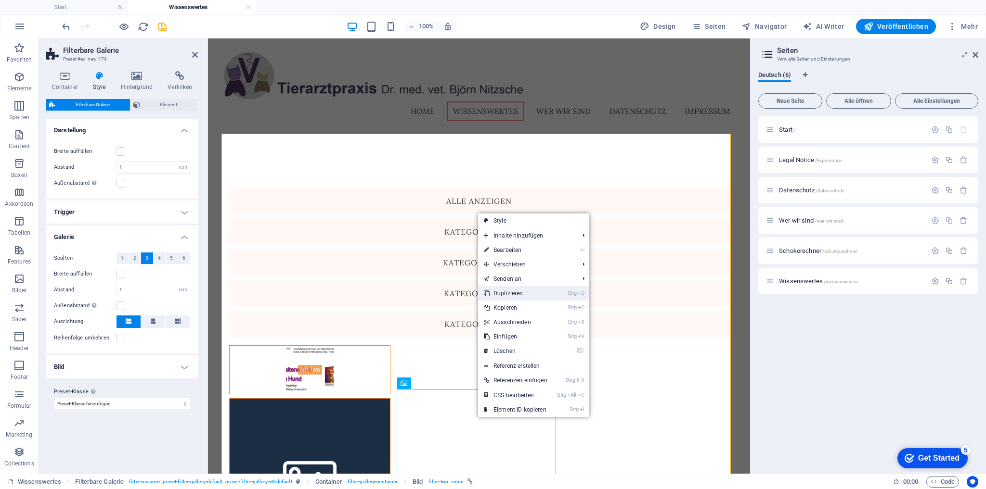  I want to click on span: /datenschutz, so click(830, 191).